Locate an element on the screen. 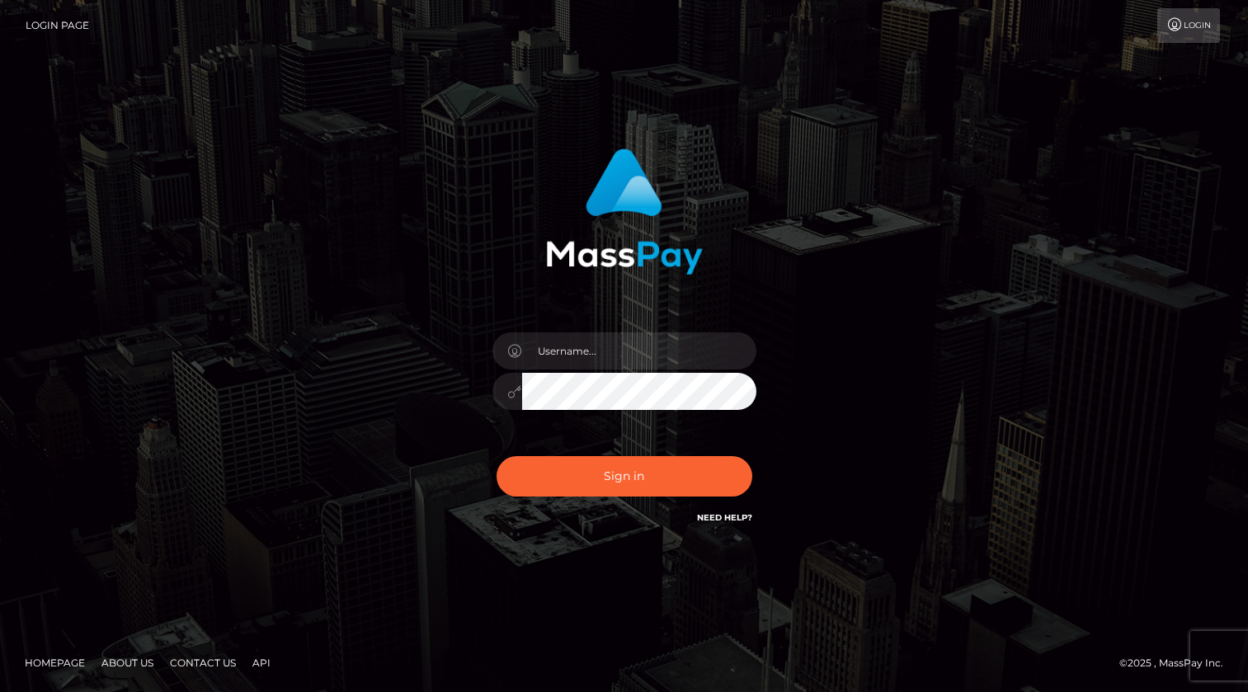 The height and width of the screenshot is (692, 1248). a: Need Help? is located at coordinates (724, 517).